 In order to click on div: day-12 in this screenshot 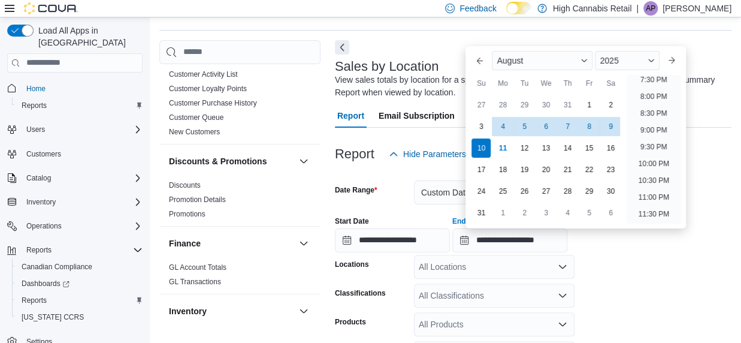, I will do `click(524, 148)`.